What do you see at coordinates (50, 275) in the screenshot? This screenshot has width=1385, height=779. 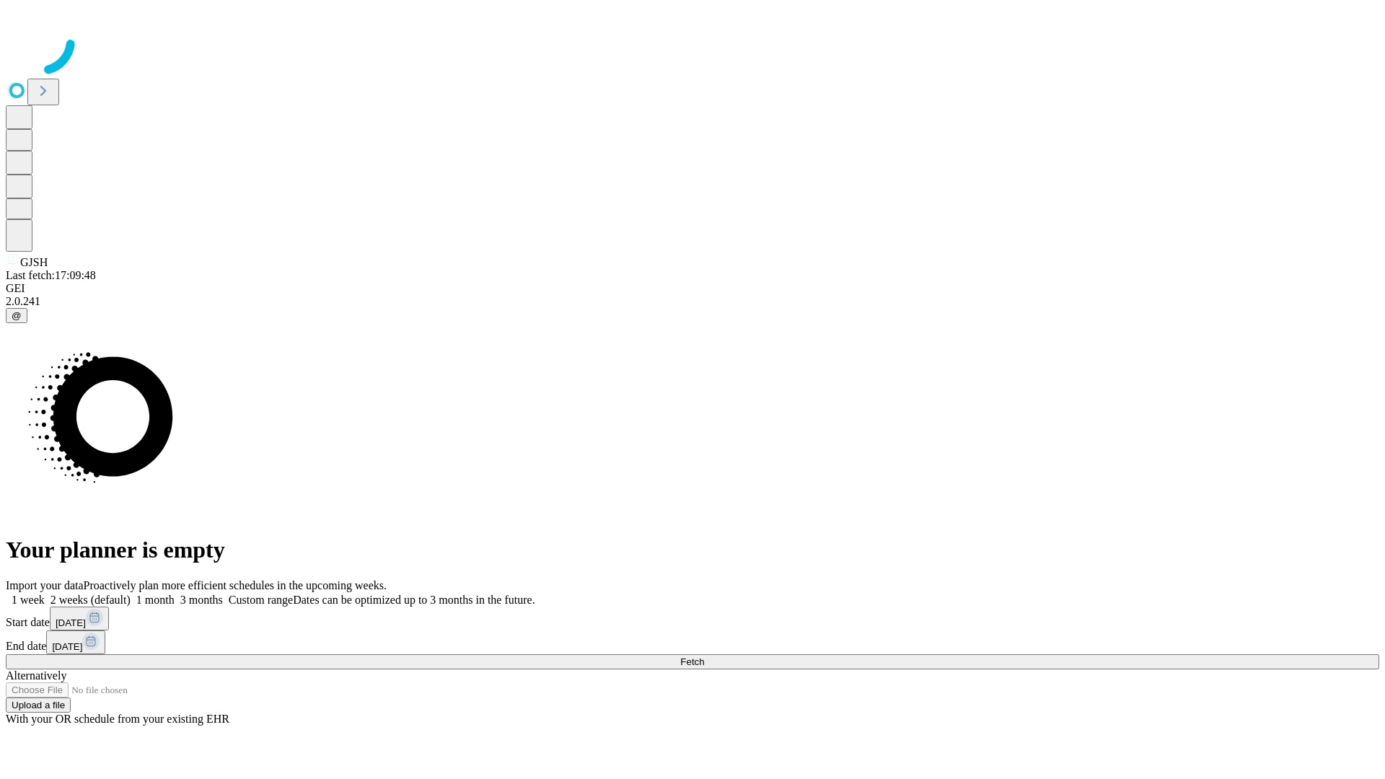 I see `span: Last fetch: 17:09:48` at bounding box center [50, 275].